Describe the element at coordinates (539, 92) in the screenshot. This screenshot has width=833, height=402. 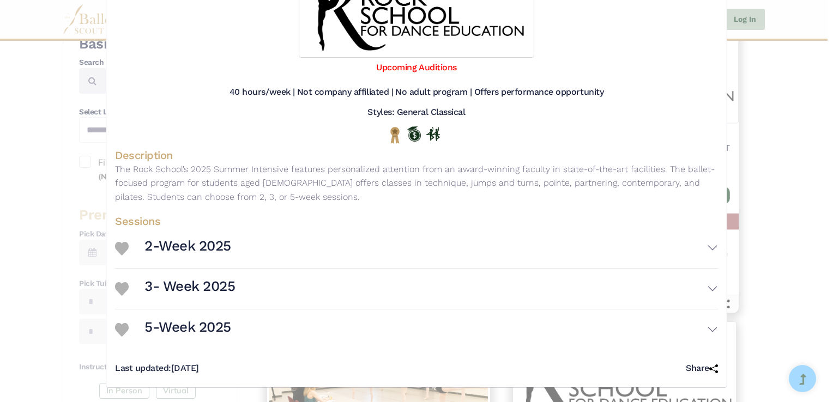
I see `h5: Offers performance opportunity` at that location.